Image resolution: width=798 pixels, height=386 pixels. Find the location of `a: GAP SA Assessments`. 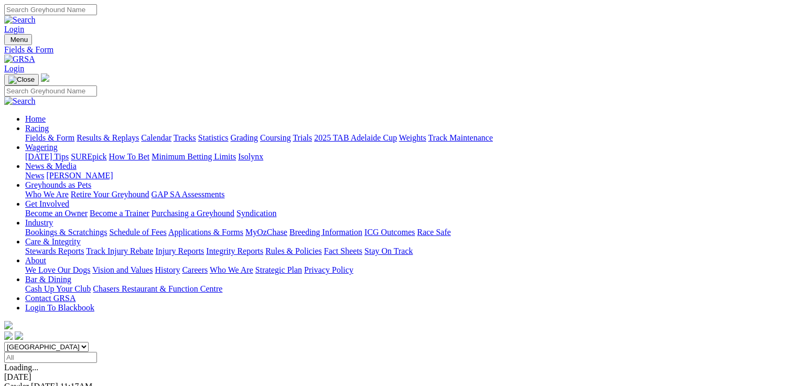

a: GAP SA Assessments is located at coordinates (188, 194).